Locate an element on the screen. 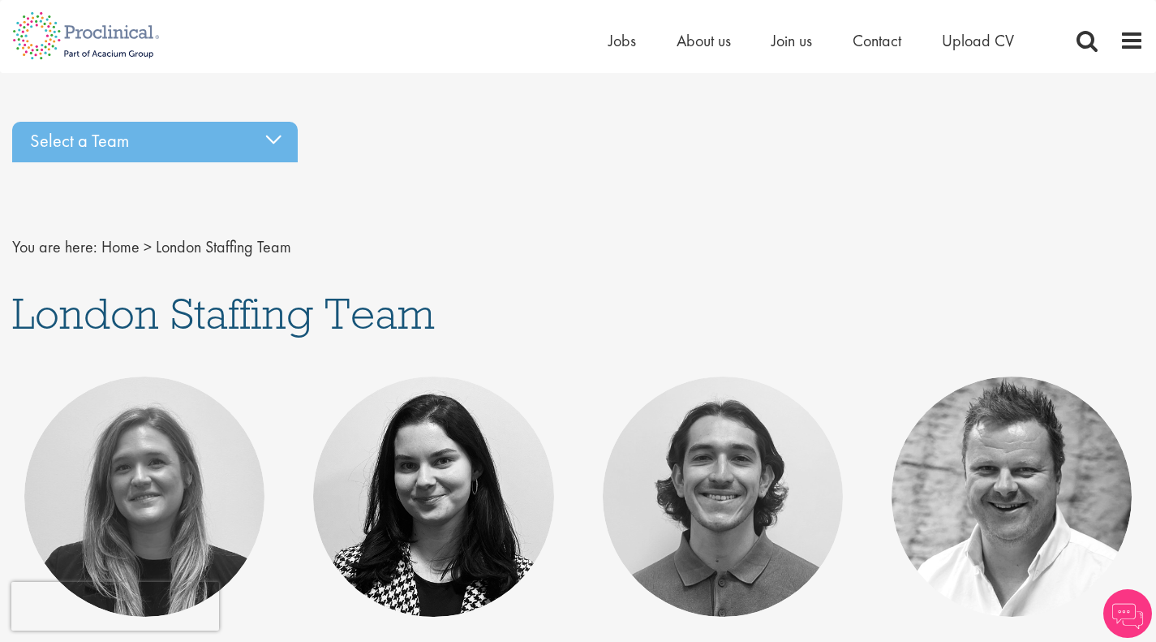  span: You are here: is located at coordinates (54, 247).